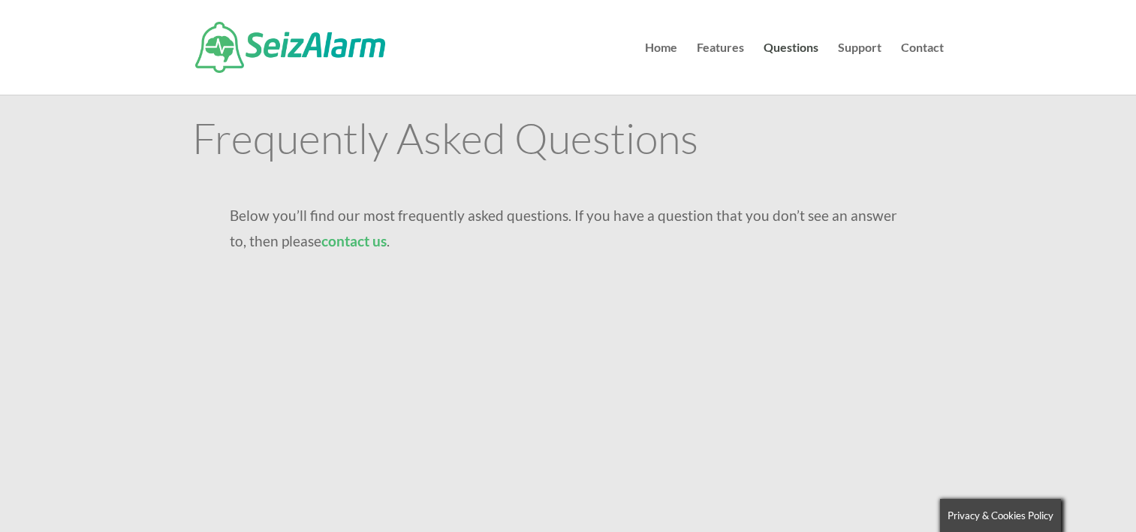 Image resolution: width=1136 pixels, height=532 pixels. I want to click on a: Home, so click(661, 68).